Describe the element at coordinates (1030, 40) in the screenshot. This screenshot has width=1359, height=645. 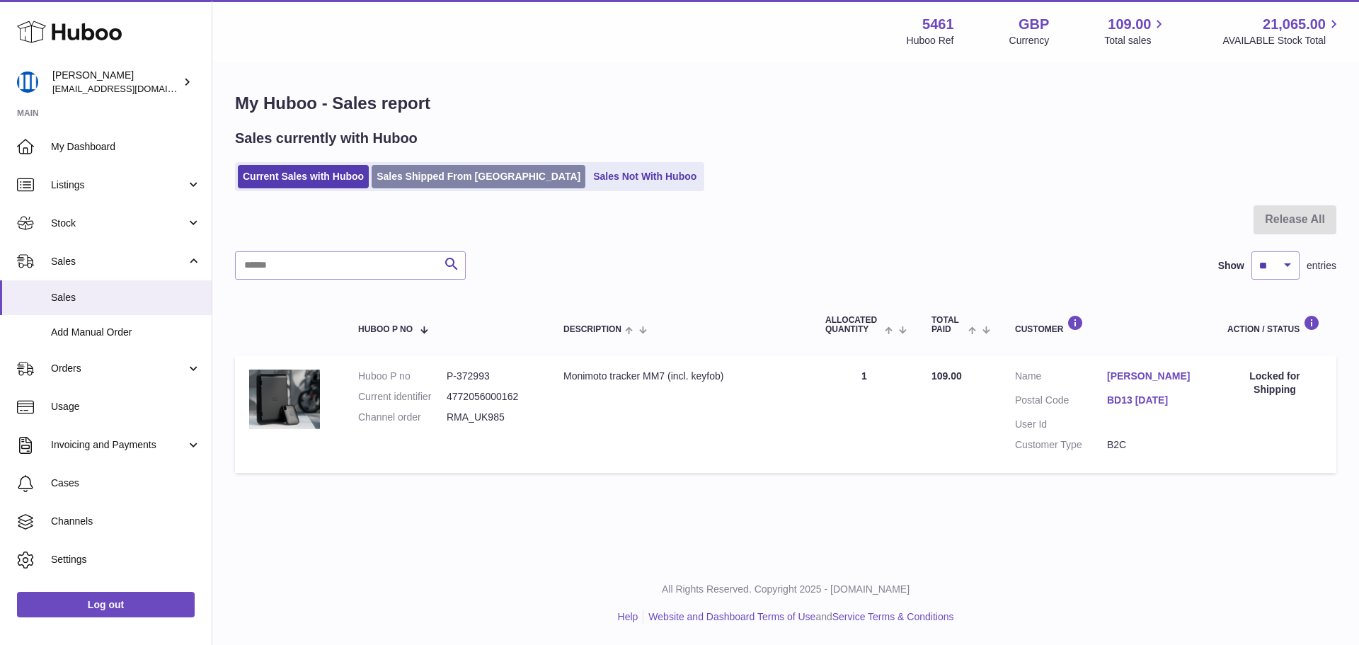
I see `div: Currency` at that location.